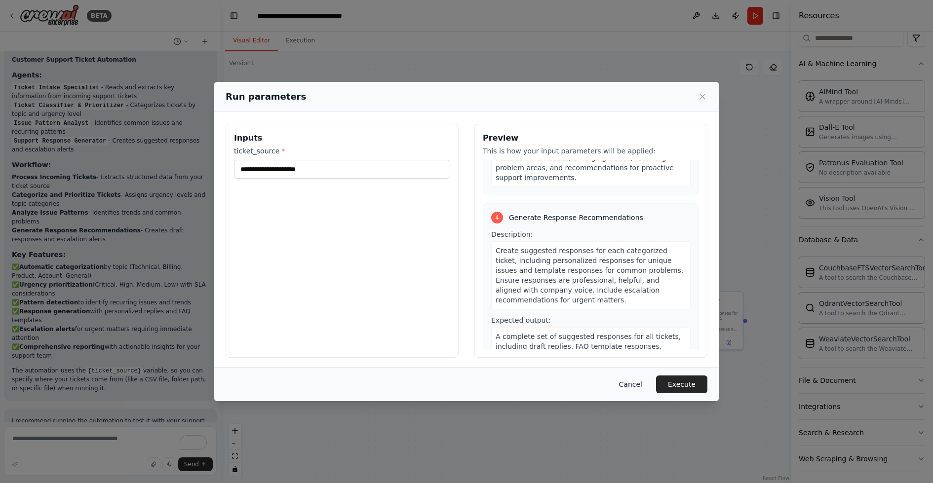 The height and width of the screenshot is (483, 933). I want to click on label: ticket_source, so click(342, 151).